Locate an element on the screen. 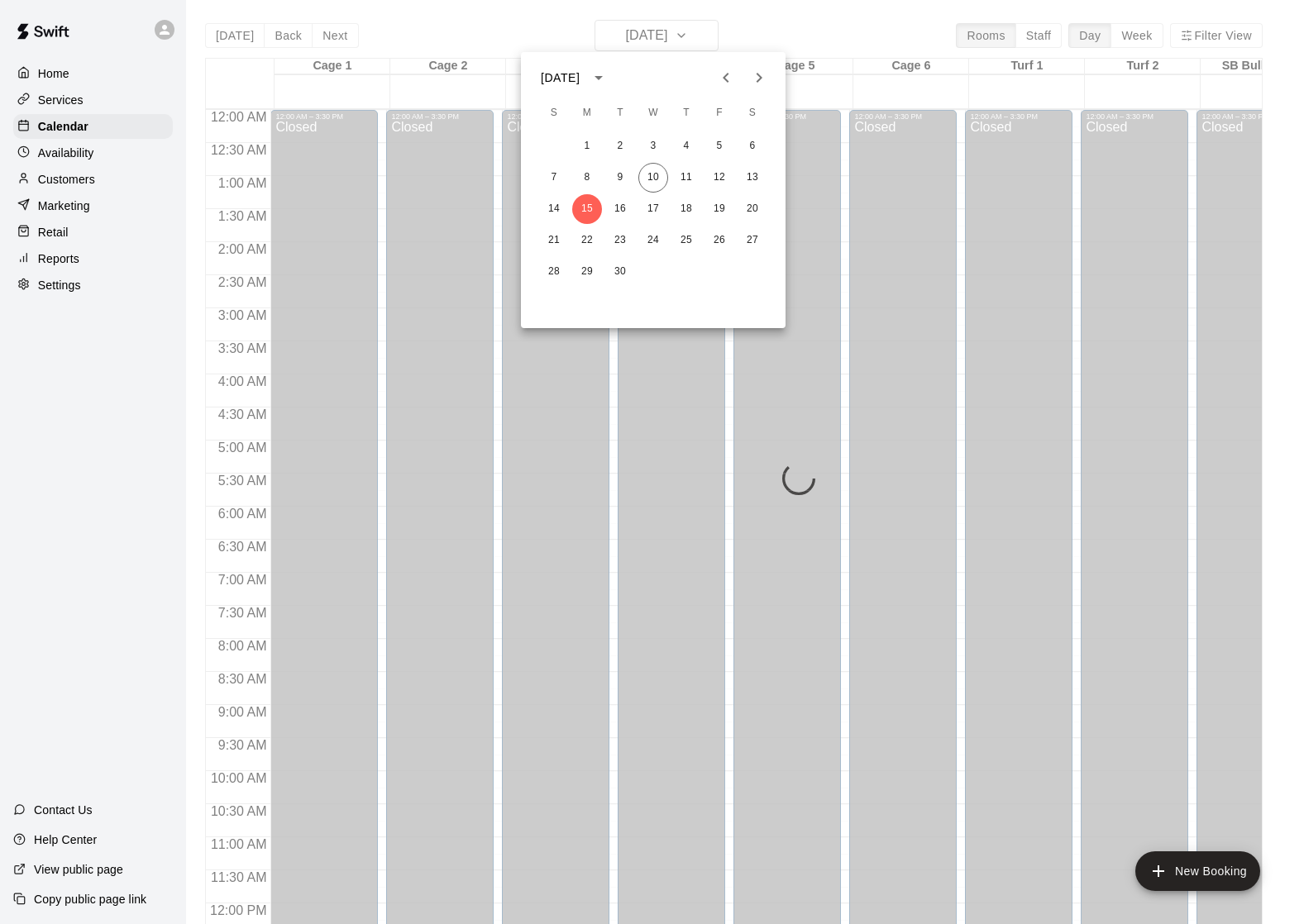 This screenshot has width=1304, height=924. button: 23 is located at coordinates (620, 241).